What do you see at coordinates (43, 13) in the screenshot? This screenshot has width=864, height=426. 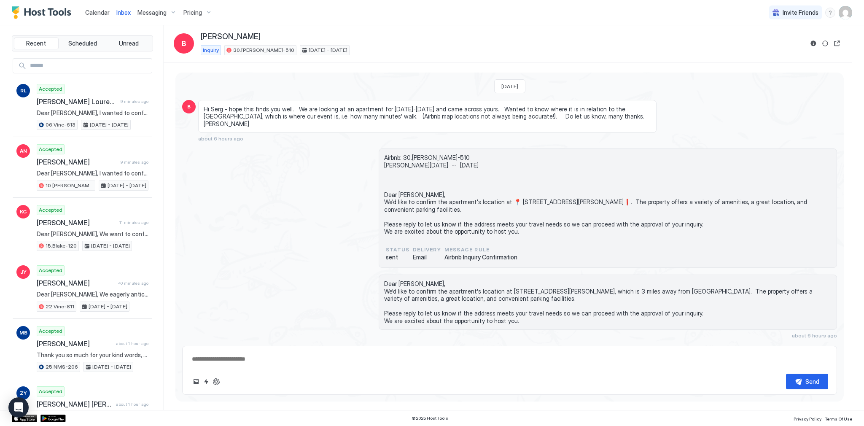 I see `div: Host Tools Logo` at bounding box center [43, 13].